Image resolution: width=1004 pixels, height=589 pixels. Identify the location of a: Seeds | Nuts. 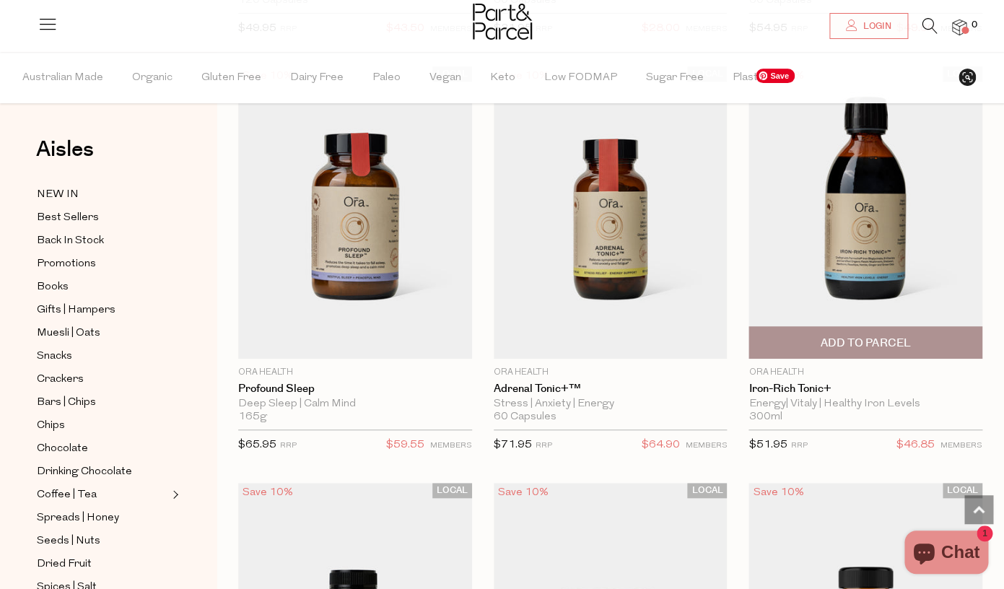
(103, 541).